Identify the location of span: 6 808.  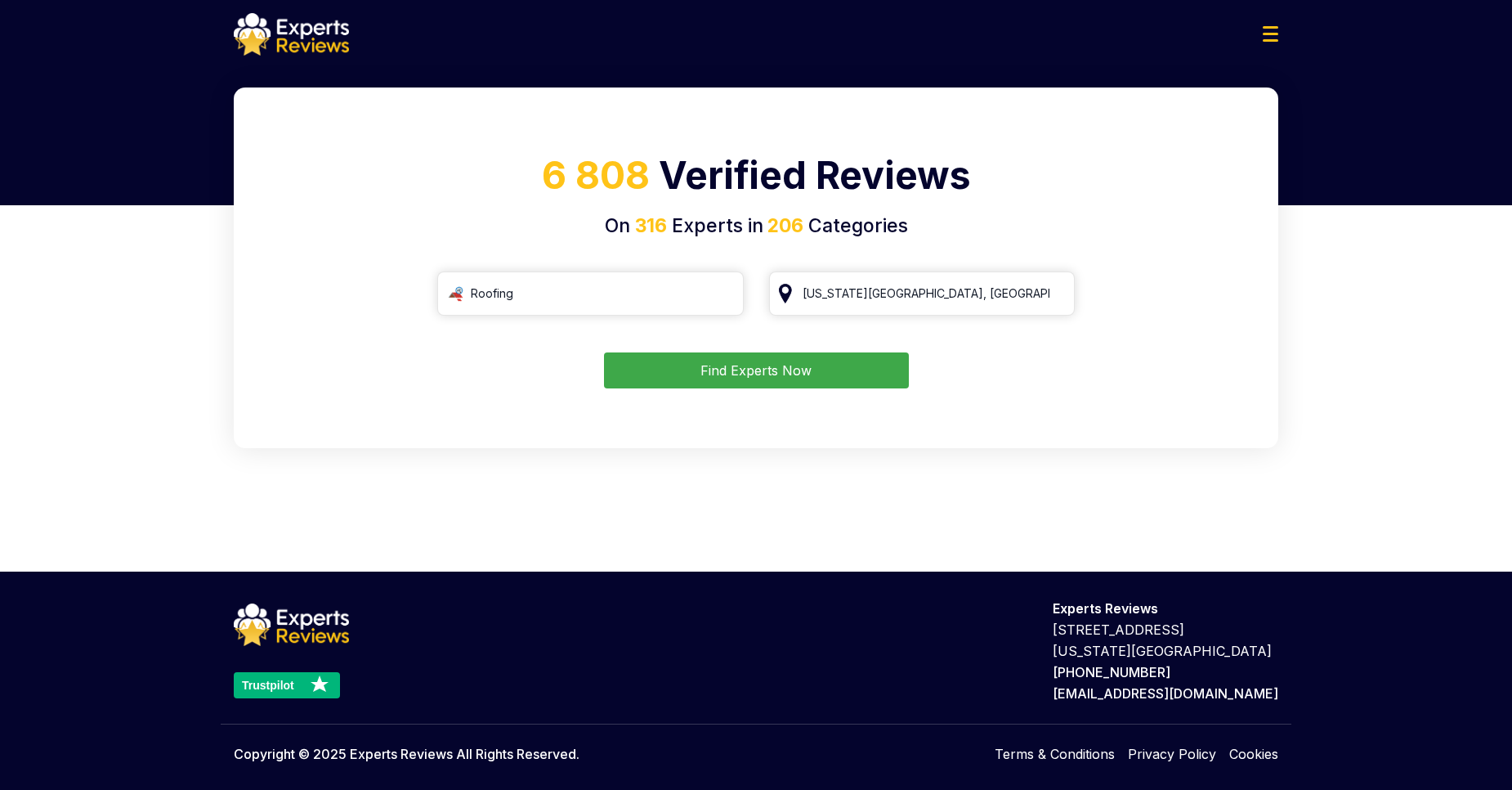
(596, 175).